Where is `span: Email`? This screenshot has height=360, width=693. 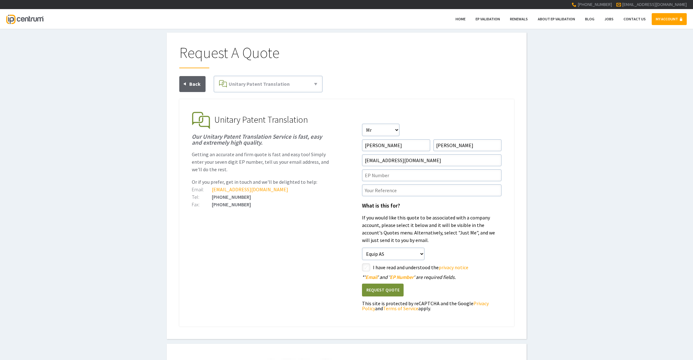 span: Email is located at coordinates (371, 277).